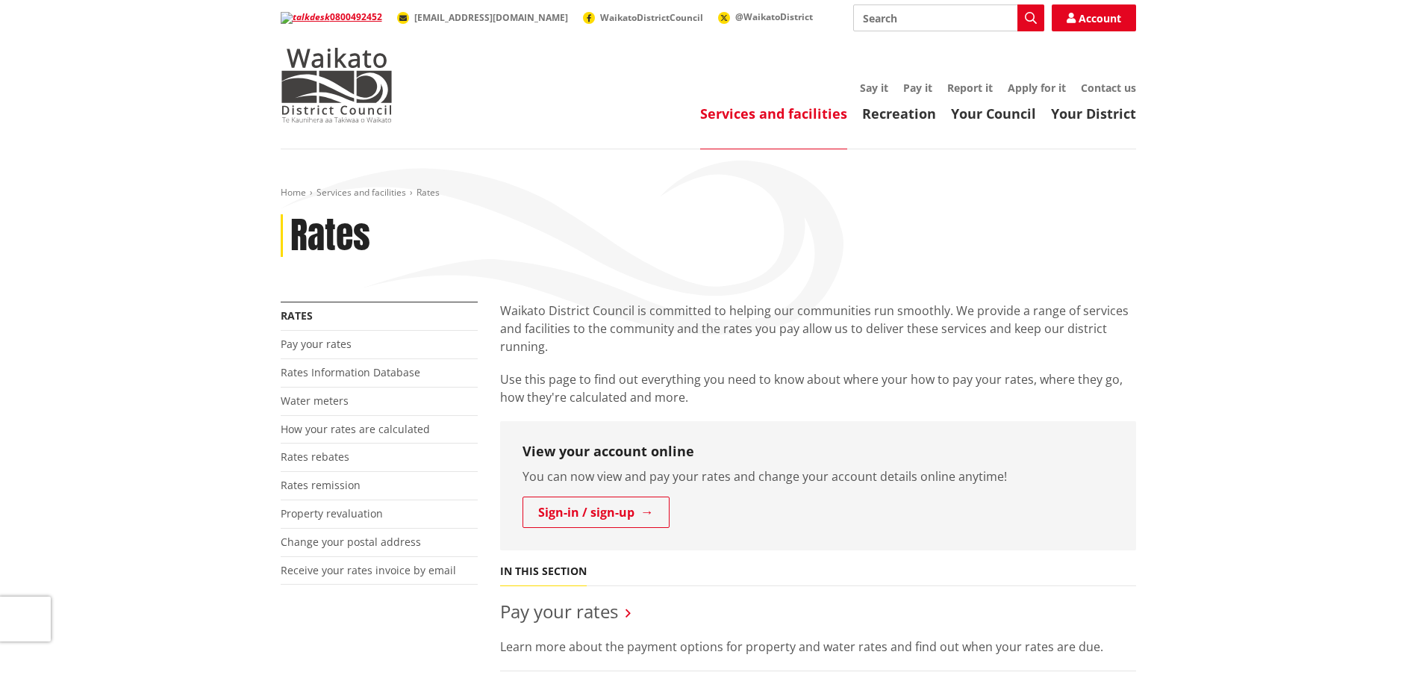  What do you see at coordinates (917, 87) in the screenshot?
I see `a: Pay it` at bounding box center [917, 87].